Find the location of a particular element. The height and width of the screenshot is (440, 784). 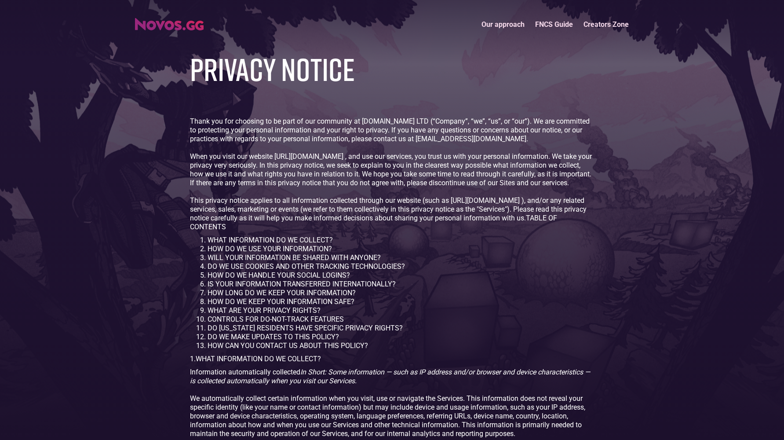

em: In Short: Some information — such as IP address and/or browser and device characteristics — is co... is located at coordinates (390, 376).